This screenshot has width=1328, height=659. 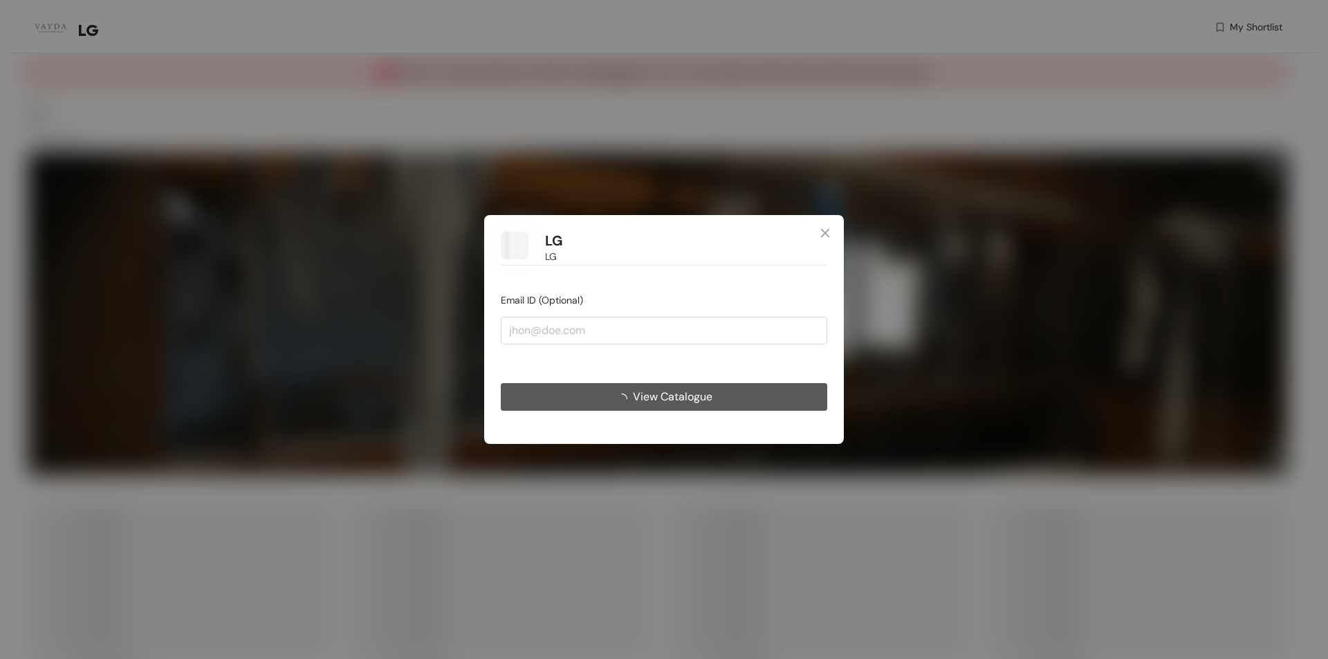 What do you see at coordinates (825, 233) in the screenshot?
I see `span: close` at bounding box center [825, 233].